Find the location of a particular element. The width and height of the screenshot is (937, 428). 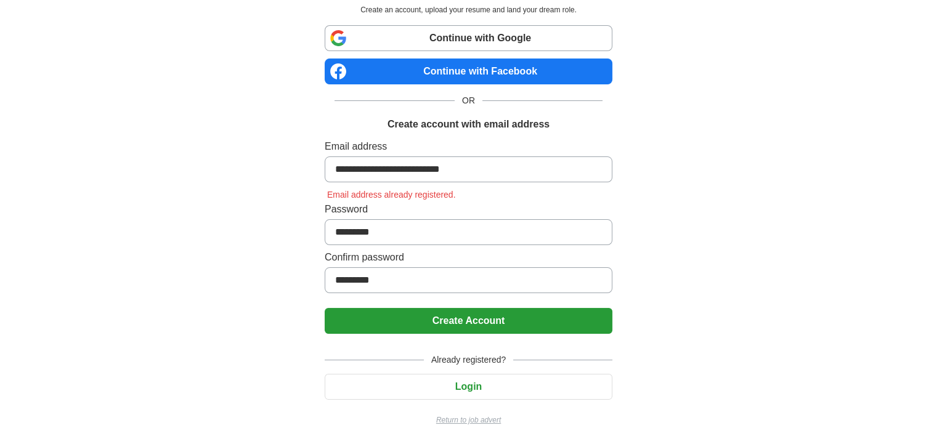

label: Confirm password is located at coordinates (468, 257).